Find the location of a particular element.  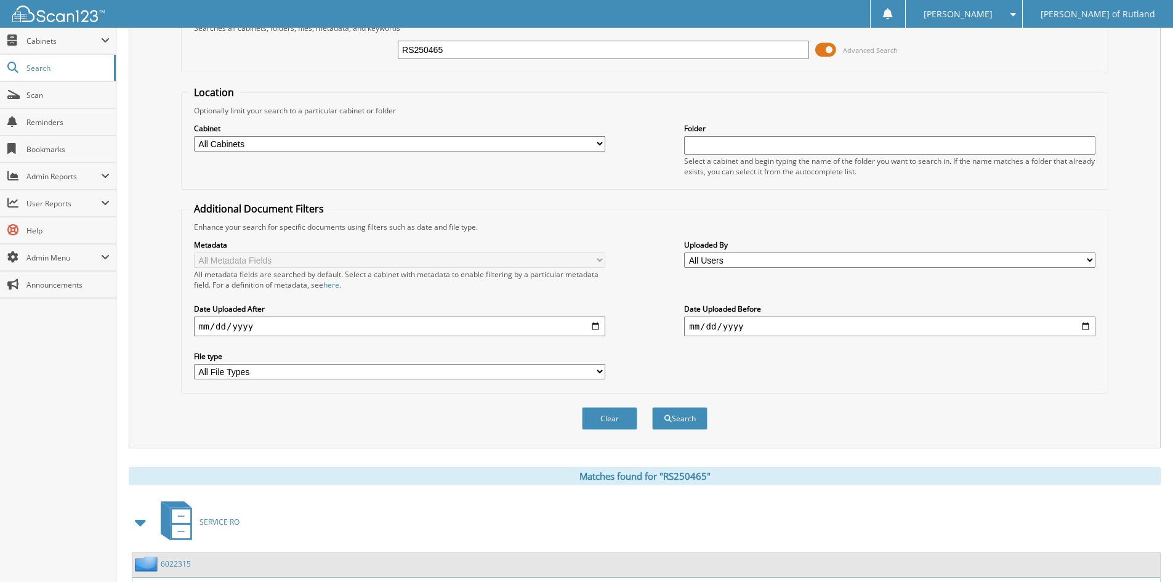

label: Metadata is located at coordinates (400, 244).